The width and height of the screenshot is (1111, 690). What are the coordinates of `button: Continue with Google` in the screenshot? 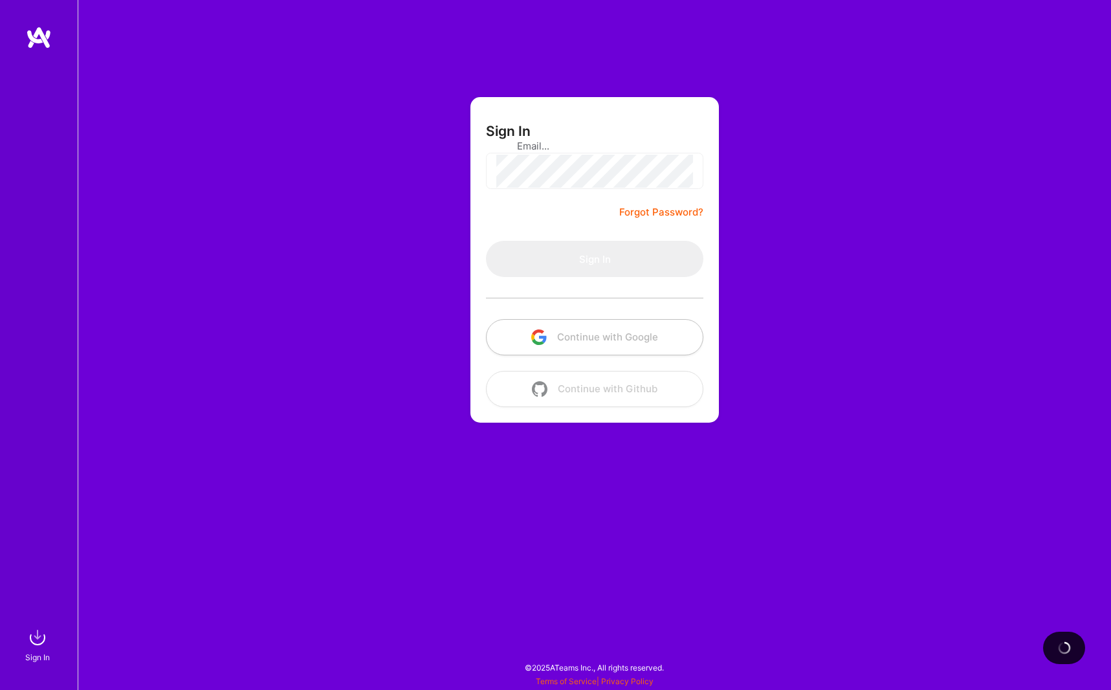 It's located at (595, 337).